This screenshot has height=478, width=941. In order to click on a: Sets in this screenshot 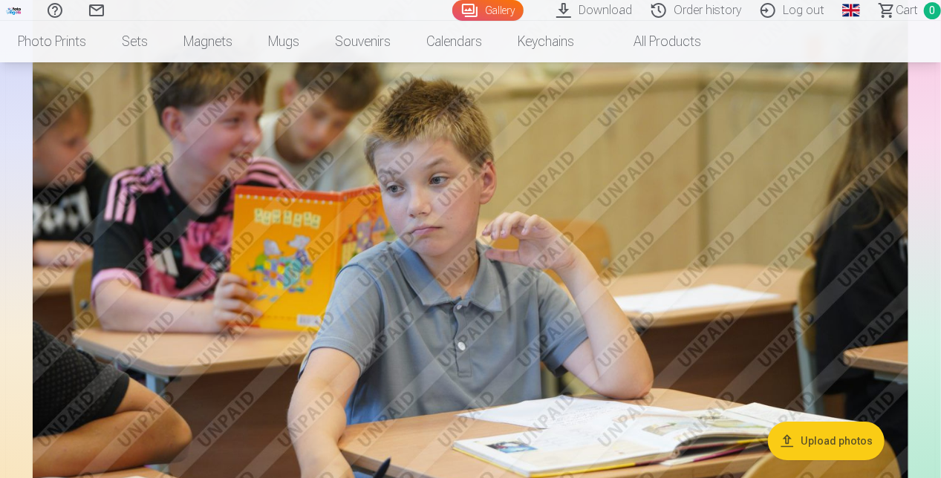, I will do `click(134, 42)`.